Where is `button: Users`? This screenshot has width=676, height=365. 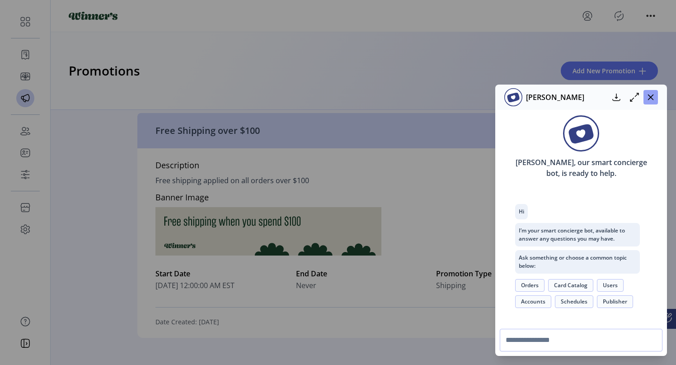 button: Users is located at coordinates (610, 285).